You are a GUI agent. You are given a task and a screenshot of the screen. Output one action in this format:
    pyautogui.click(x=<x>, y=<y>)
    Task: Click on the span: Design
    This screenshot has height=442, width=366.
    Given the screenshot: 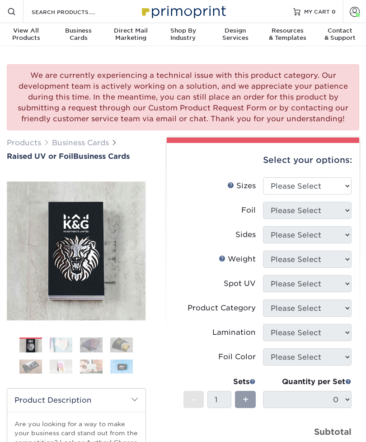 What is the action you would take?
    pyautogui.click(x=236, y=31)
    